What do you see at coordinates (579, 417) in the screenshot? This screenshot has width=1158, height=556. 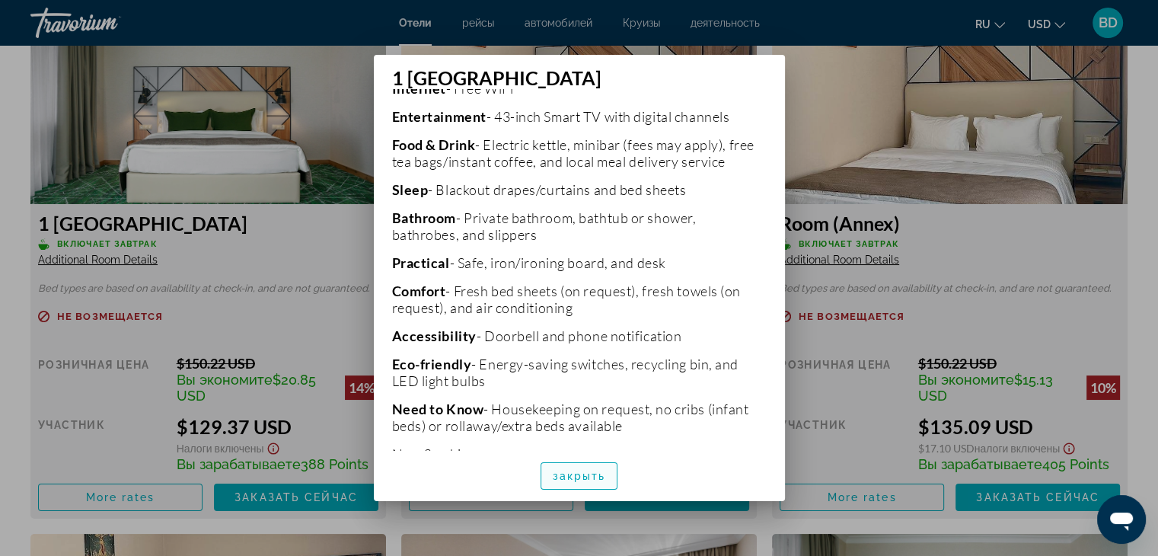 I see `p: - Housekeeping on request, no cribs (infant beds) or rollaway/extra beds available` at bounding box center [579, 417].